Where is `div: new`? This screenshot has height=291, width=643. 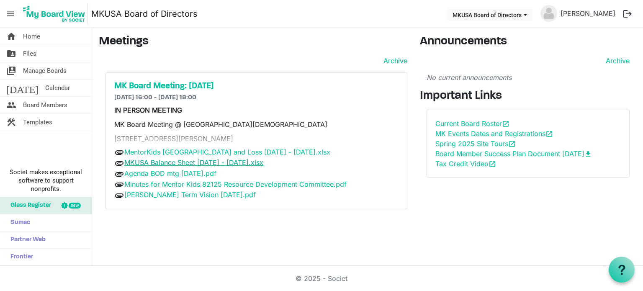
div: new is located at coordinates (75, 206).